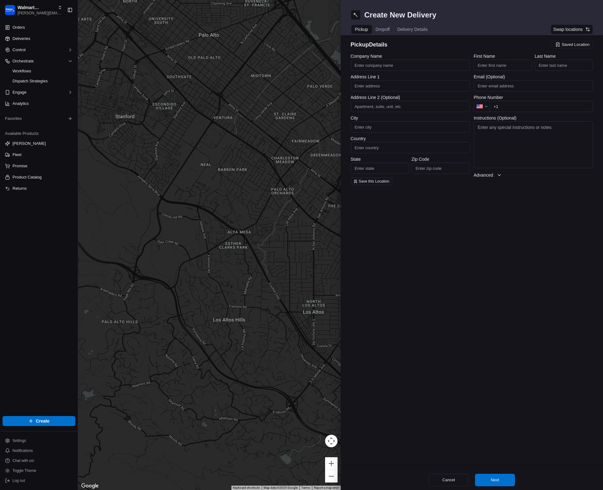 This screenshot has width=603, height=490. I want to click on button: Cancel, so click(449, 480).